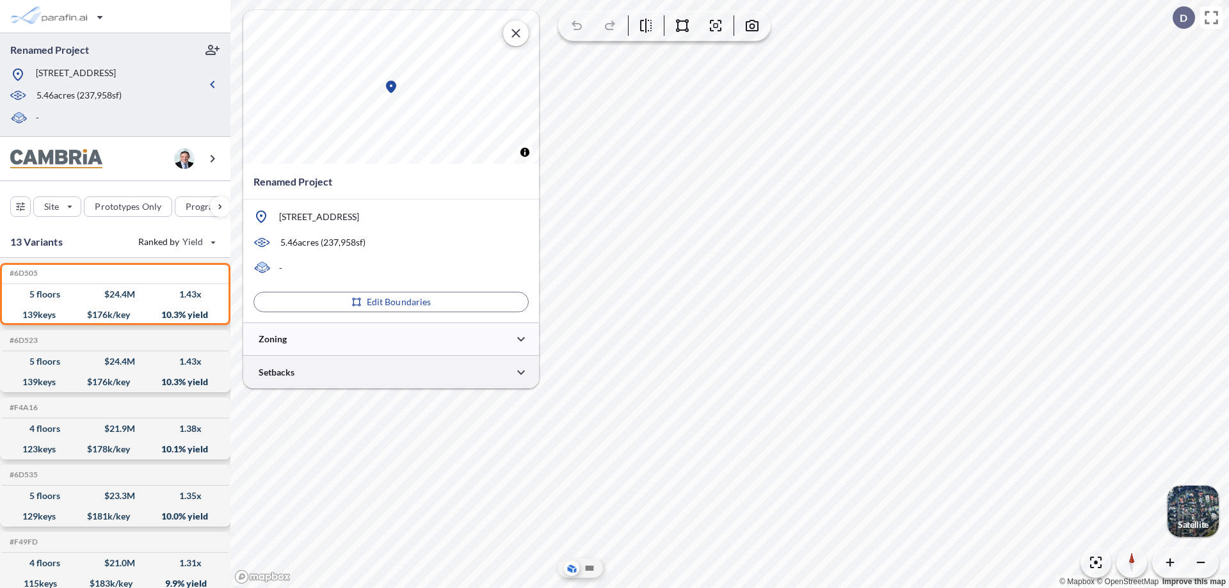 Image resolution: width=1229 pixels, height=588 pixels. Describe the element at coordinates (193, 242) in the screenshot. I see `span: Yield` at that location.